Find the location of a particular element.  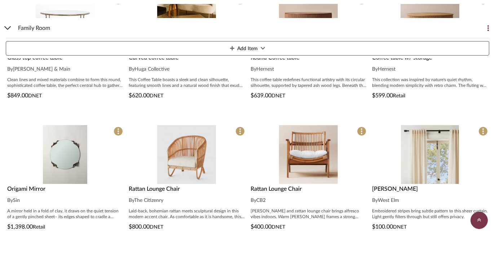

button: Add Item is located at coordinates (247, 48).